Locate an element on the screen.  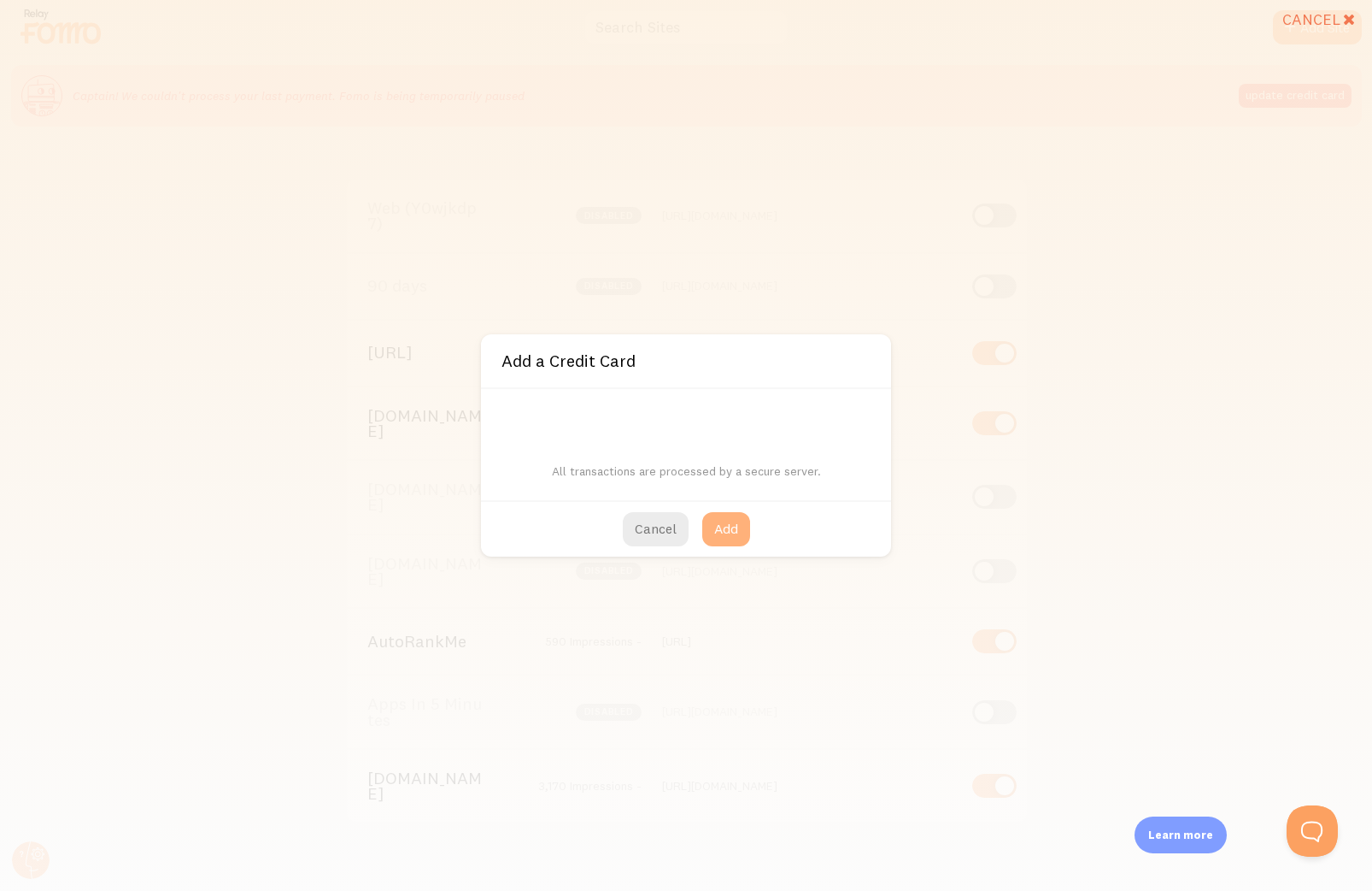
div: Cancel is located at coordinates (1322, 20).